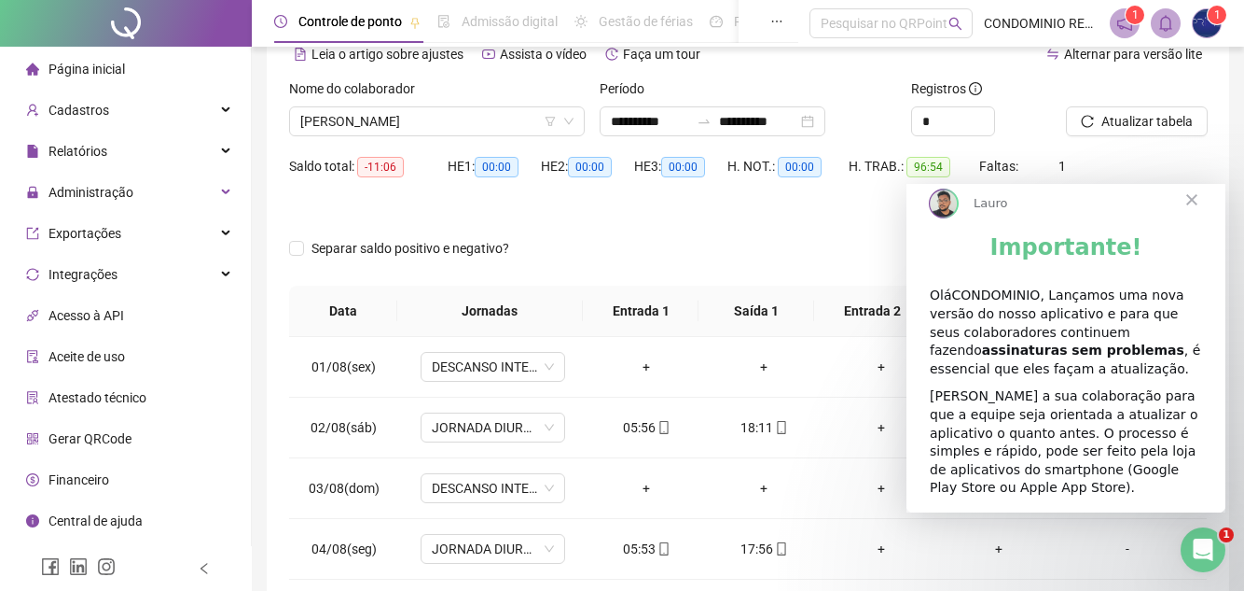  What do you see at coordinates (716, 21) in the screenshot?
I see `span: dashboard` at bounding box center [716, 21].